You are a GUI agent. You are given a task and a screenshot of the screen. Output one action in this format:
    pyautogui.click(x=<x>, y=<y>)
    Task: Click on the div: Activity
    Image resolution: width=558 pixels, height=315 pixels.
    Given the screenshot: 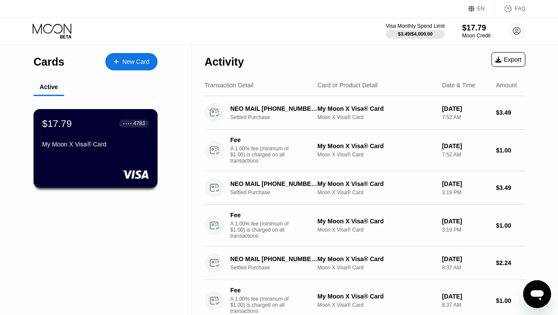 What is the action you would take?
    pyautogui.click(x=224, y=62)
    